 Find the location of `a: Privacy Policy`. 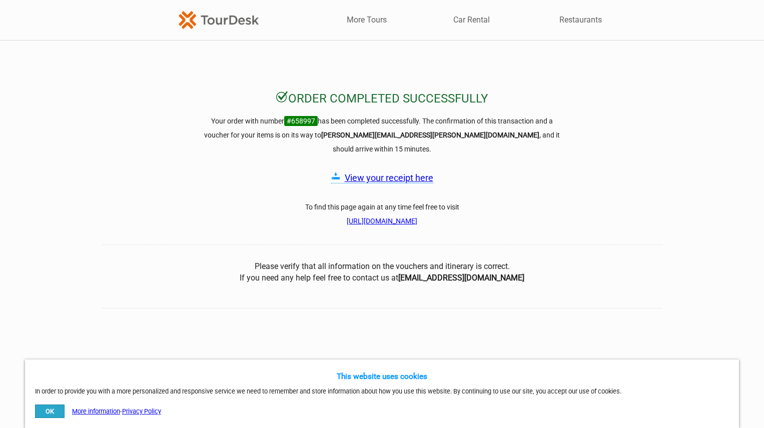

a: Privacy Policy is located at coordinates (142, 411).